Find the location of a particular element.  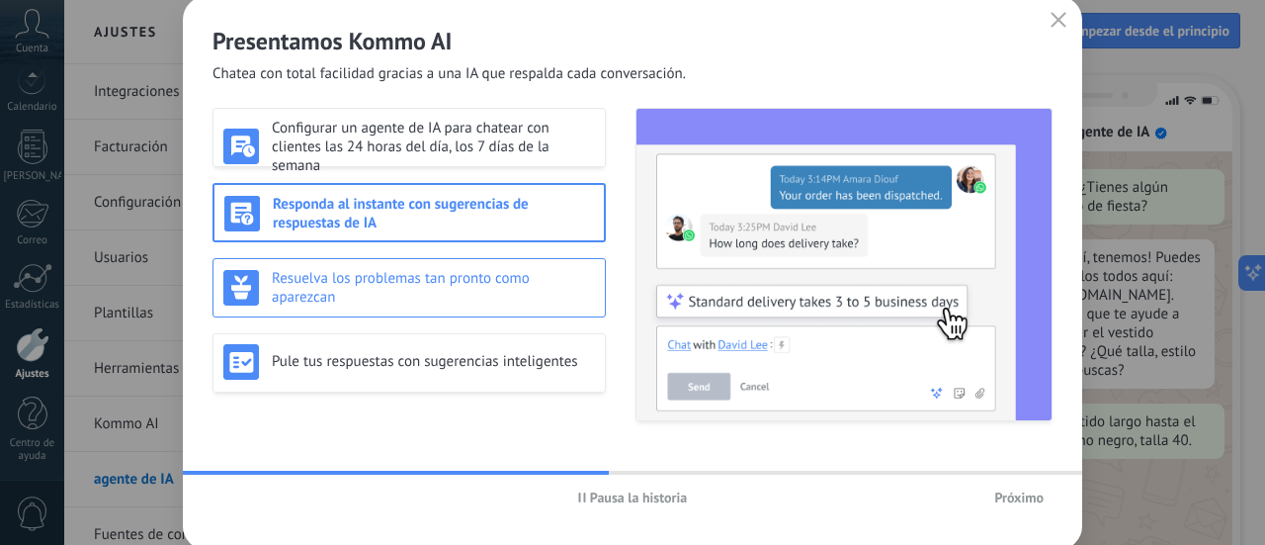

font: Chatea con total facilidad gracias a una IA que respalda cada conversación. is located at coordinates (449, 73).